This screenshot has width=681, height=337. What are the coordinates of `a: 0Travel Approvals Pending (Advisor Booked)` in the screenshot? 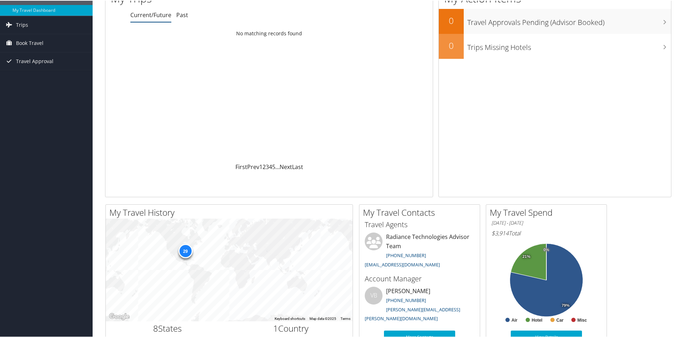 It's located at (555, 21).